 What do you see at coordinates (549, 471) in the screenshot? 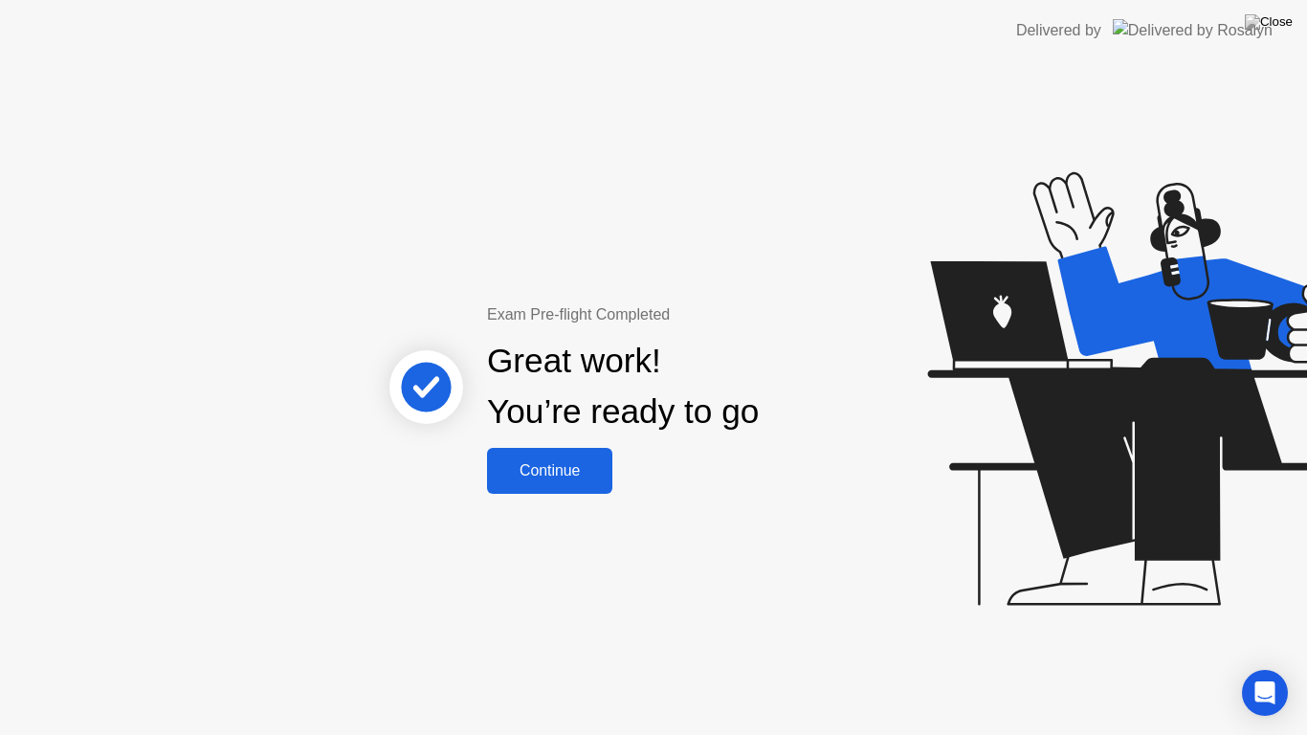
I see `button: Continue` at bounding box center [549, 471].